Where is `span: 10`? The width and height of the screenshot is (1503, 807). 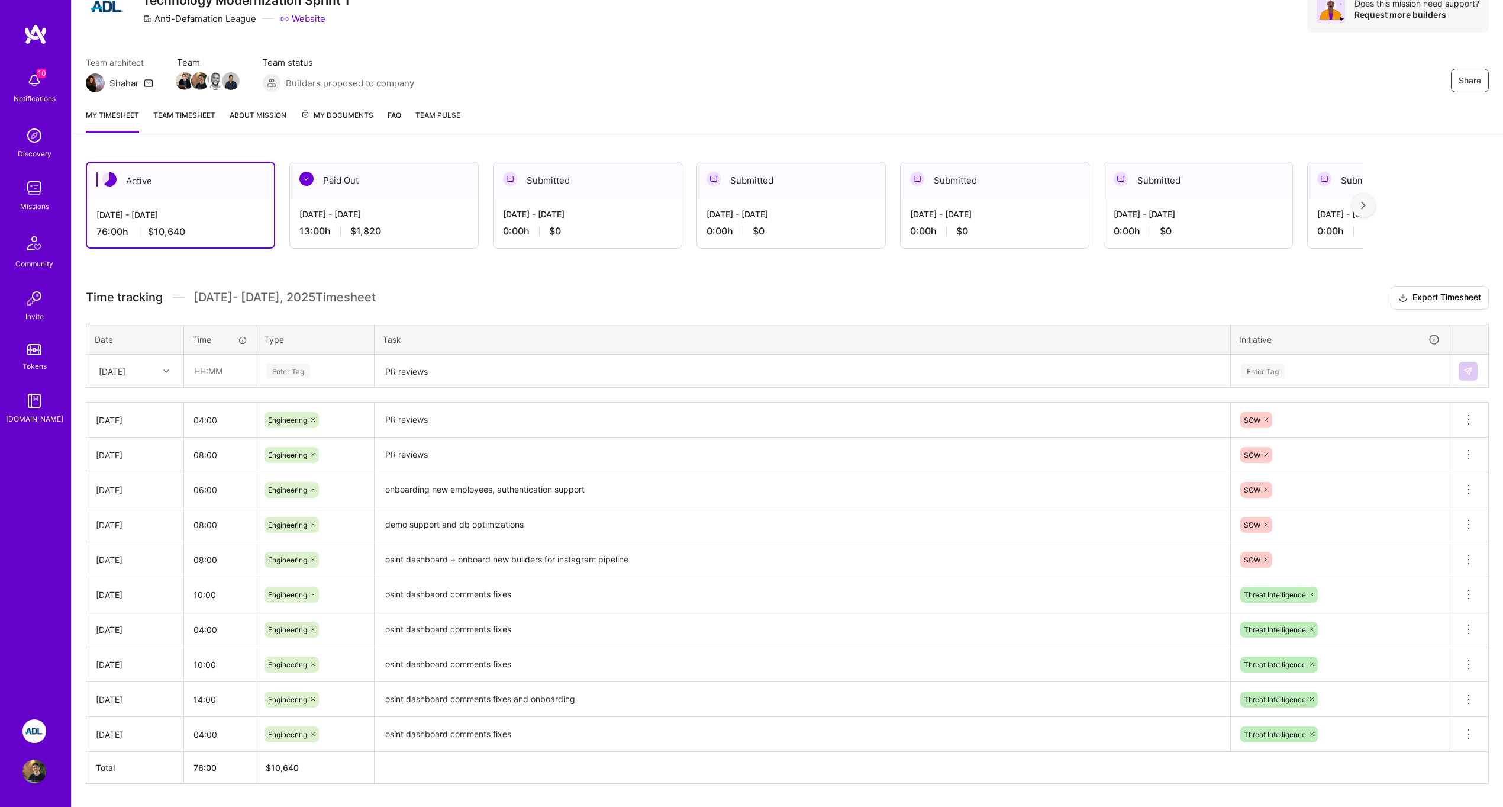 span: 10 is located at coordinates (41, 73).